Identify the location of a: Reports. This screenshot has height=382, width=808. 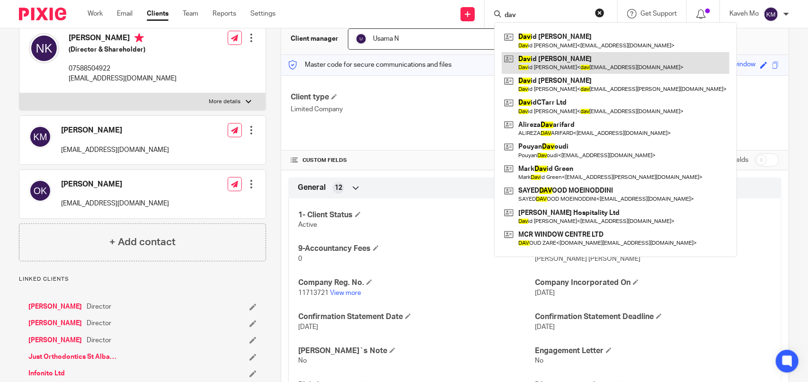
(224, 14).